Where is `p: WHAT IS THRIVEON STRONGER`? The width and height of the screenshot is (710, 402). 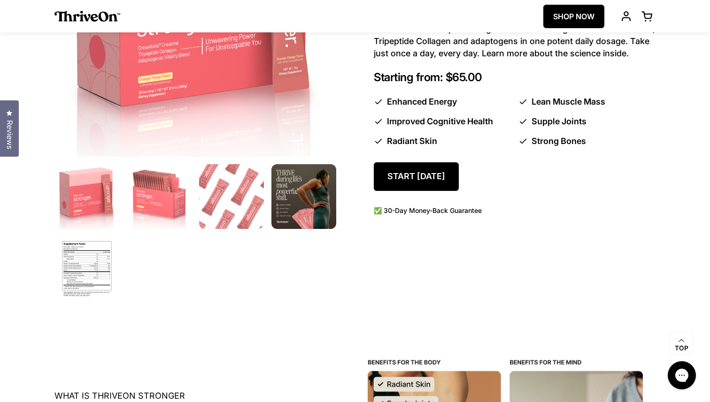 p: WHAT IS THRIVEON STRONGER is located at coordinates (205, 396).